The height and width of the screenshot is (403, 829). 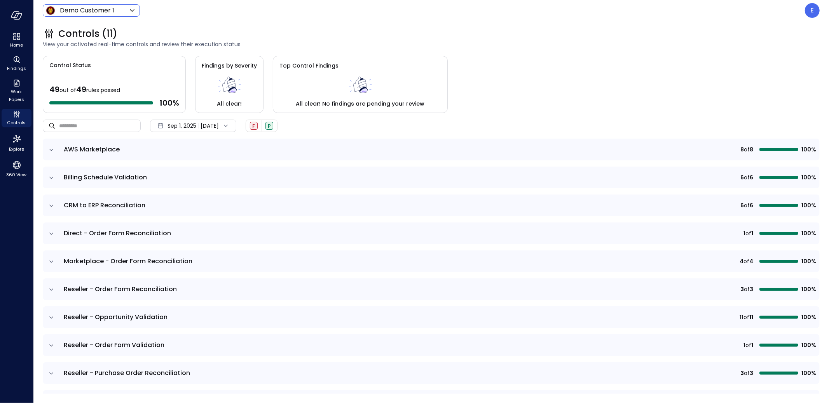 I want to click on div: Eleanor Yehudai, so click(x=812, y=10).